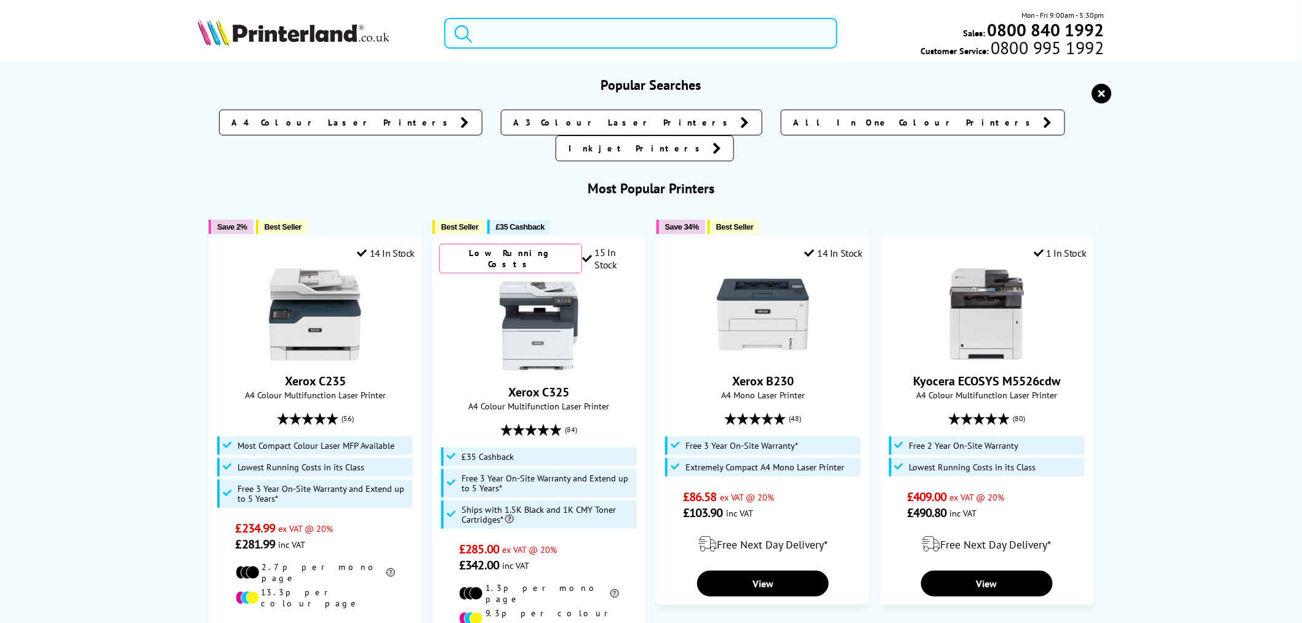 Image resolution: width=1302 pixels, height=623 pixels. I want to click on span: £490.80, so click(926, 512).